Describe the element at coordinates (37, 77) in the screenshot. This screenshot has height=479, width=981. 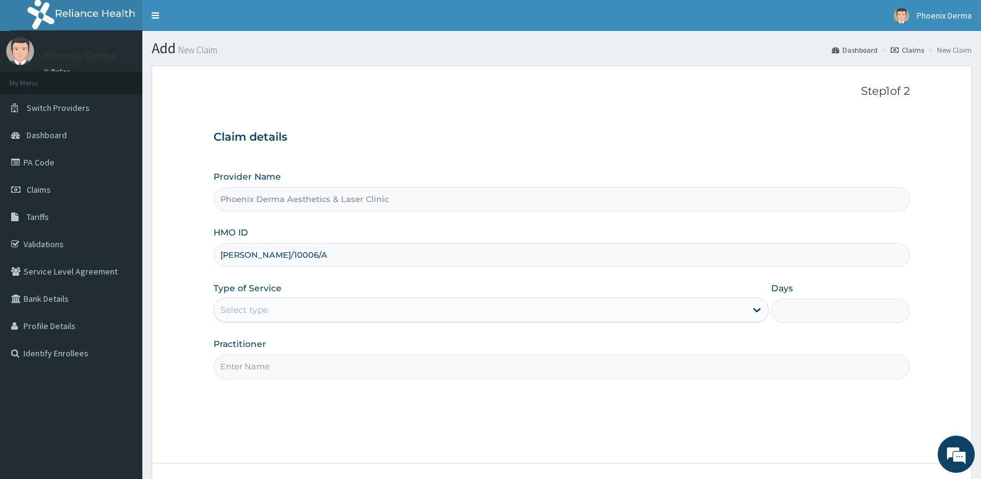
I see `img: d_794563401_company_1708531726252_794563401` at that location.